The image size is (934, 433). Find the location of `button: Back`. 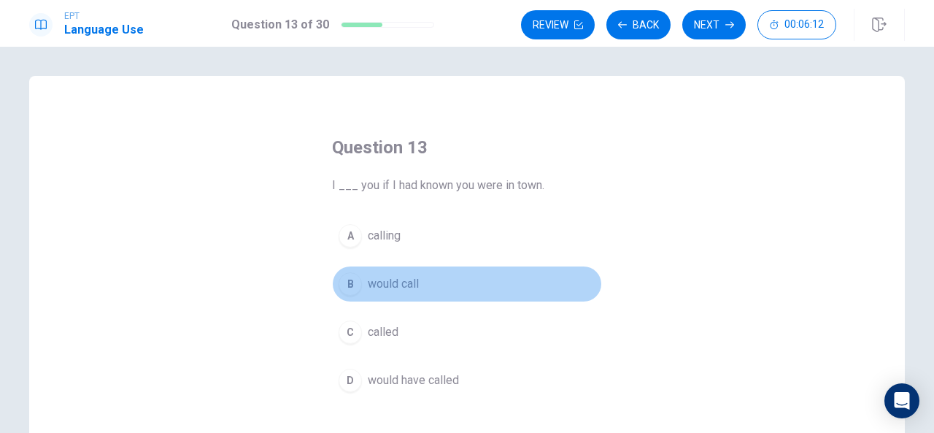

button: Back is located at coordinates (639, 25).